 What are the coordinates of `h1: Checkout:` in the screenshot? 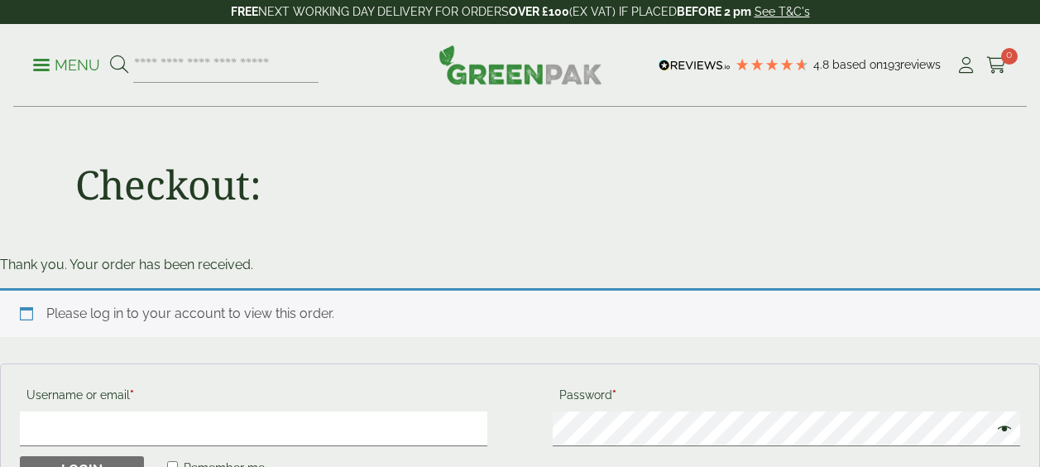 It's located at (168, 184).